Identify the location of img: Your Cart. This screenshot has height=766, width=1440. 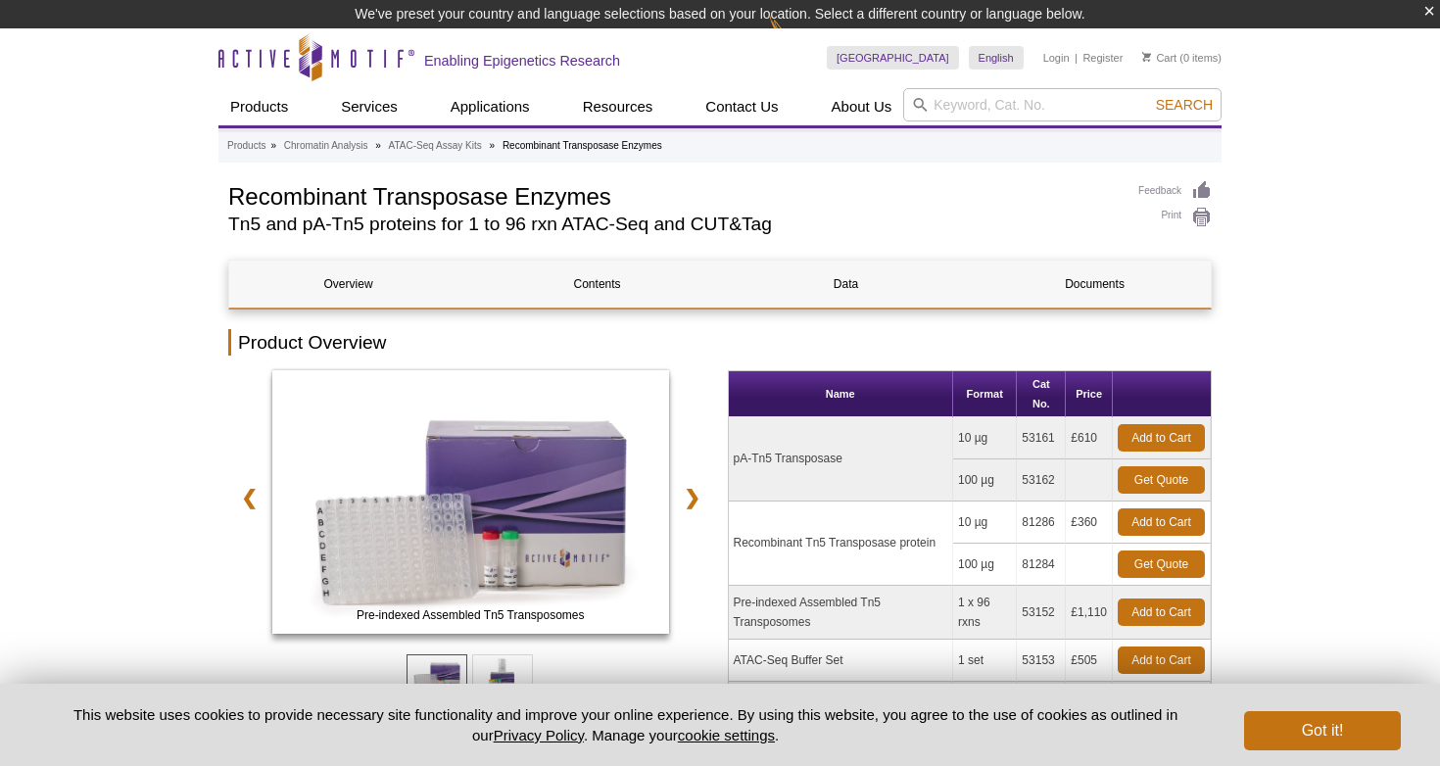
(1146, 57).